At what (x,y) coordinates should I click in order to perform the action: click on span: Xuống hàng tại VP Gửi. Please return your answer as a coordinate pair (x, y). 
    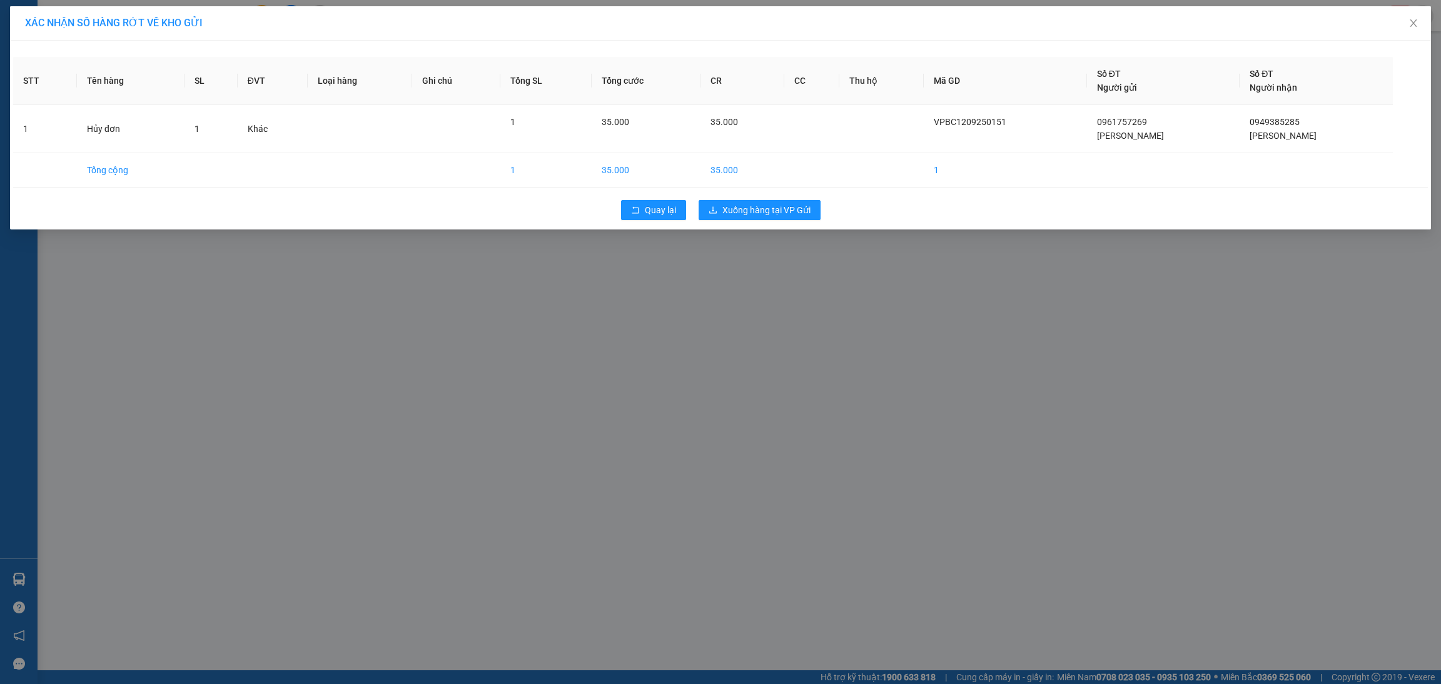
    Looking at the image, I should click on (766, 210).